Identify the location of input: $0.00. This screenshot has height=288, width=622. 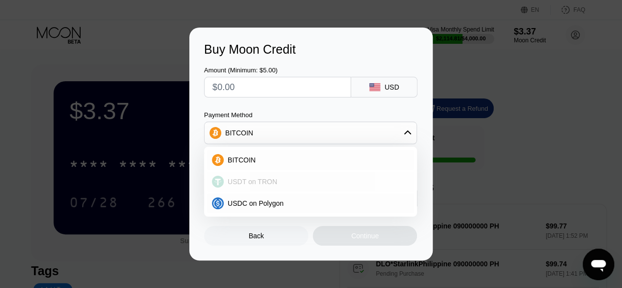
(277, 87).